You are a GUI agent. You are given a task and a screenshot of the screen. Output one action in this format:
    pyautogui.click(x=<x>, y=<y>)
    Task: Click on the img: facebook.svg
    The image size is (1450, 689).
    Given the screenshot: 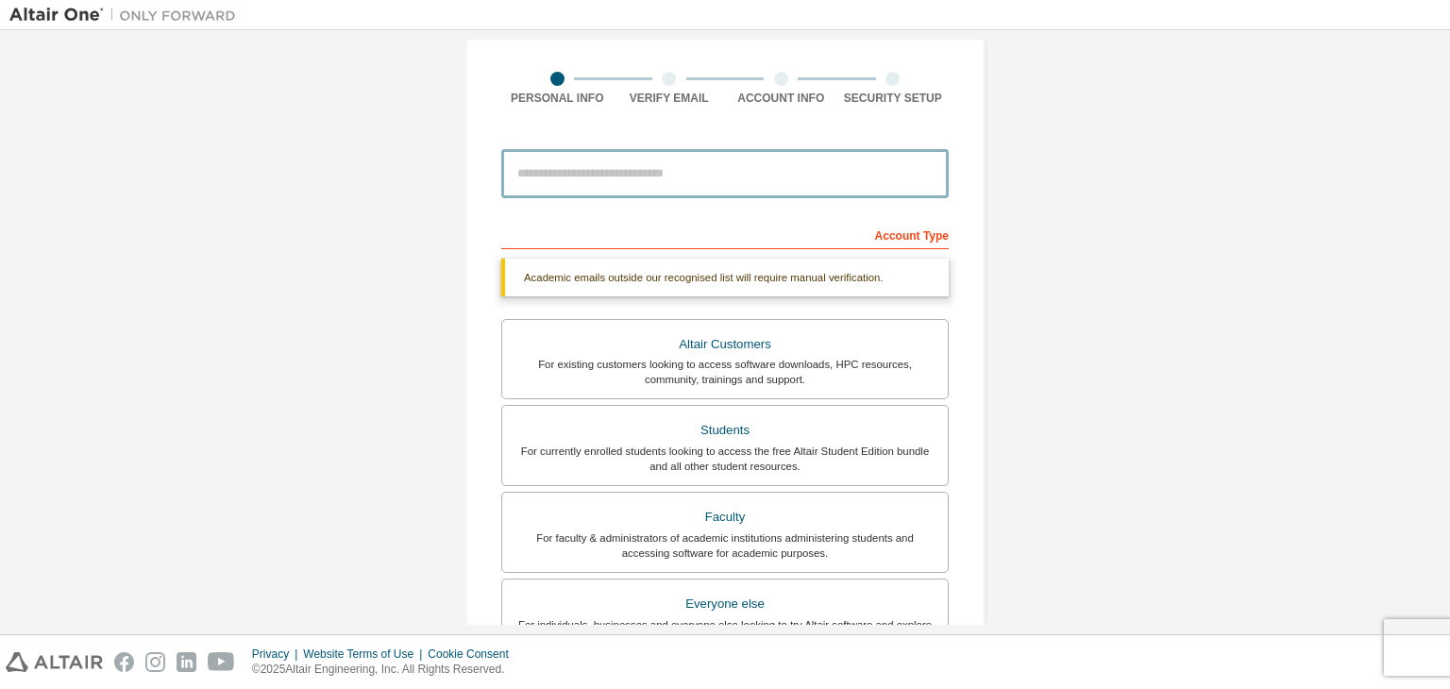 What is the action you would take?
    pyautogui.click(x=124, y=662)
    